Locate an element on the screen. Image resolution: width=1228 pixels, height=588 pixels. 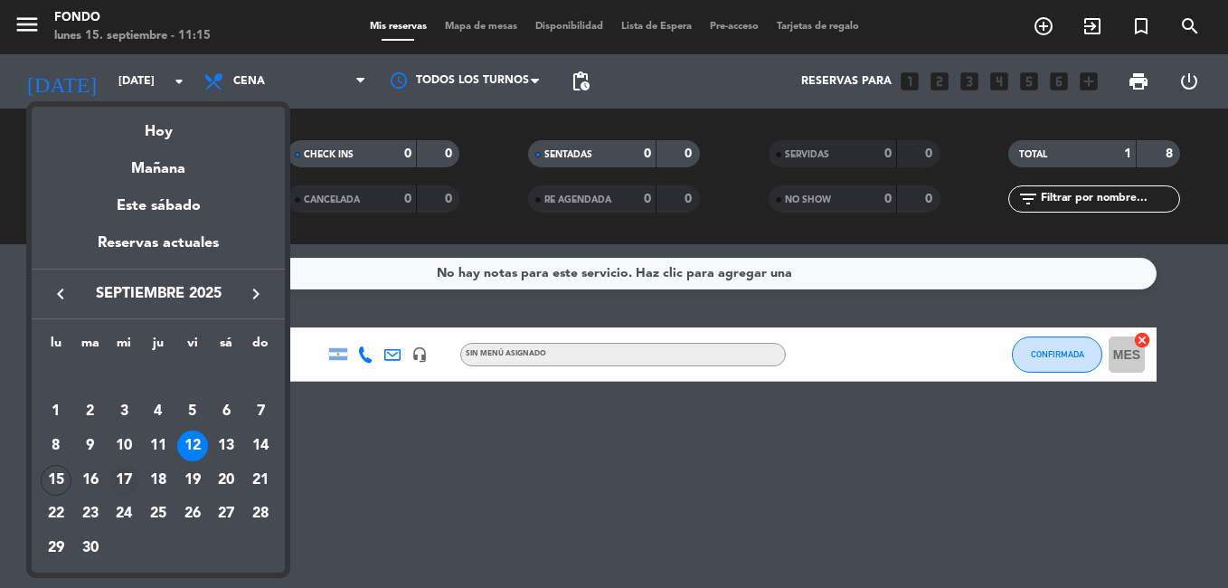
td: 28 de septiembre de 2025 is located at coordinates (260, 514).